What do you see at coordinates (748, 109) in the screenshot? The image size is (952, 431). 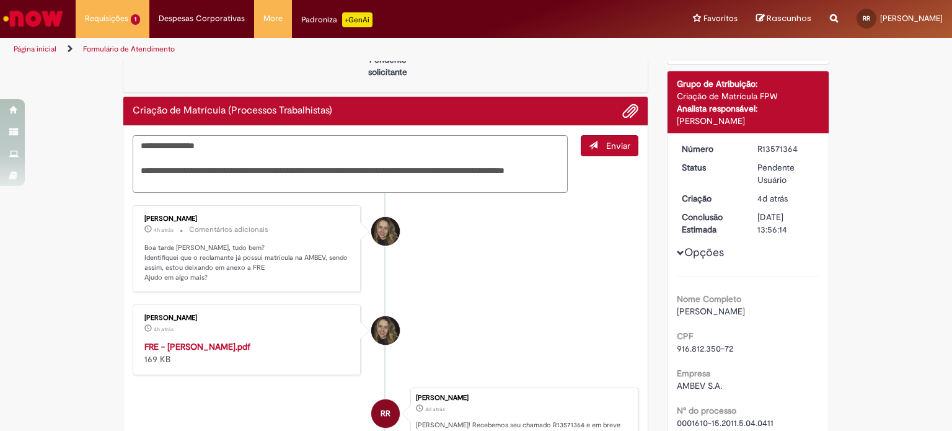 I see `div: Analista responsável:` at bounding box center [748, 109].